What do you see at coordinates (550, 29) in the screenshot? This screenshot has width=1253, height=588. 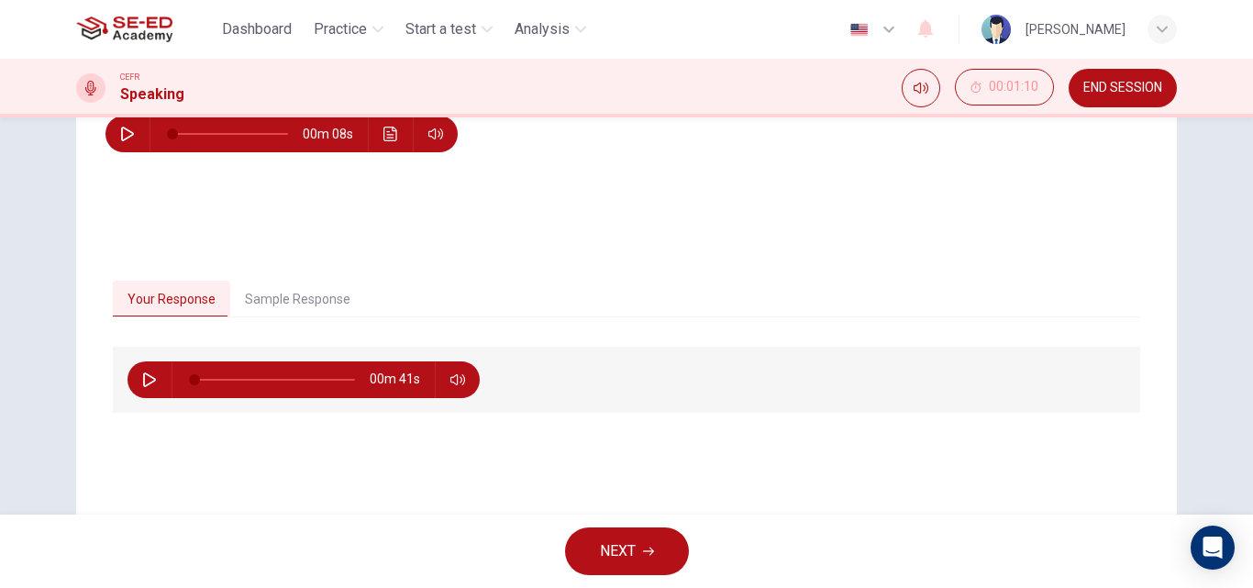 I see `button: Analysis` at bounding box center [550, 29].